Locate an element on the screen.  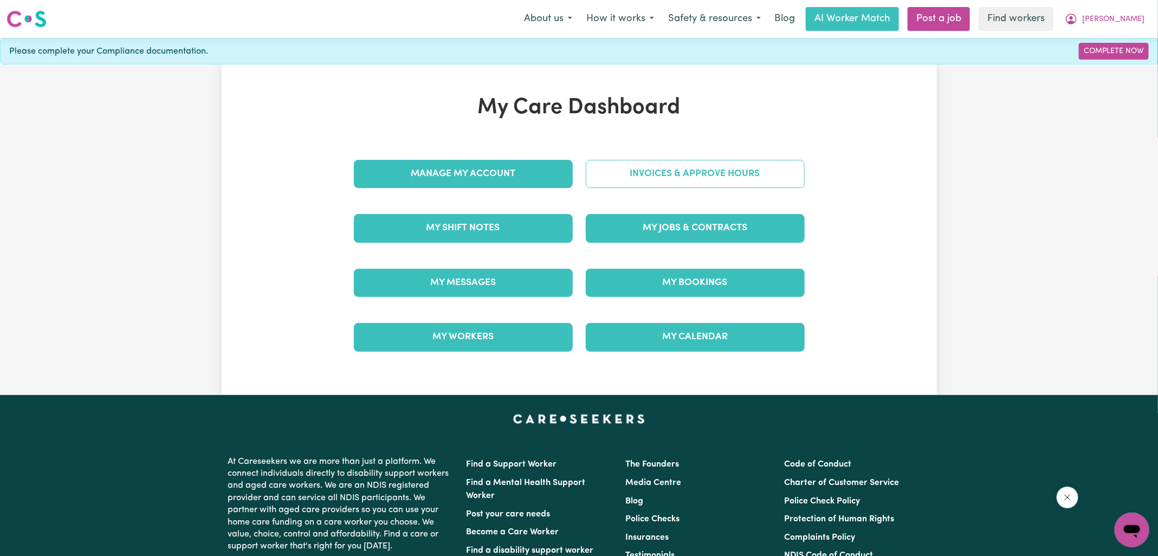
a: Manage My Account is located at coordinates (463, 174).